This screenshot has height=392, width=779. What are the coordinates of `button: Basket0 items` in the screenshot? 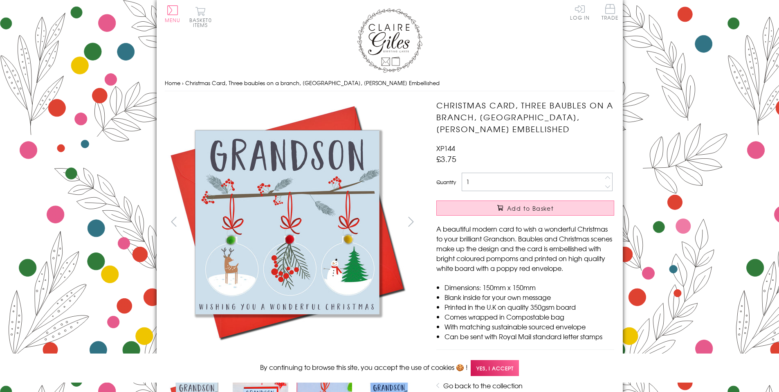 It's located at (200, 17).